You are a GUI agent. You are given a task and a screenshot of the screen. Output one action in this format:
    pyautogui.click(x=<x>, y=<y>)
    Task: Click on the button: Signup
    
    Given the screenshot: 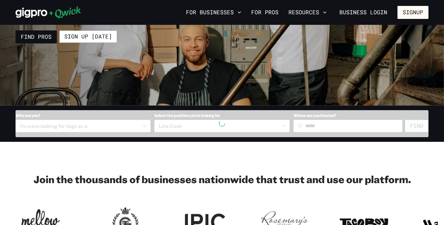 What is the action you would take?
    pyautogui.click(x=413, y=12)
    